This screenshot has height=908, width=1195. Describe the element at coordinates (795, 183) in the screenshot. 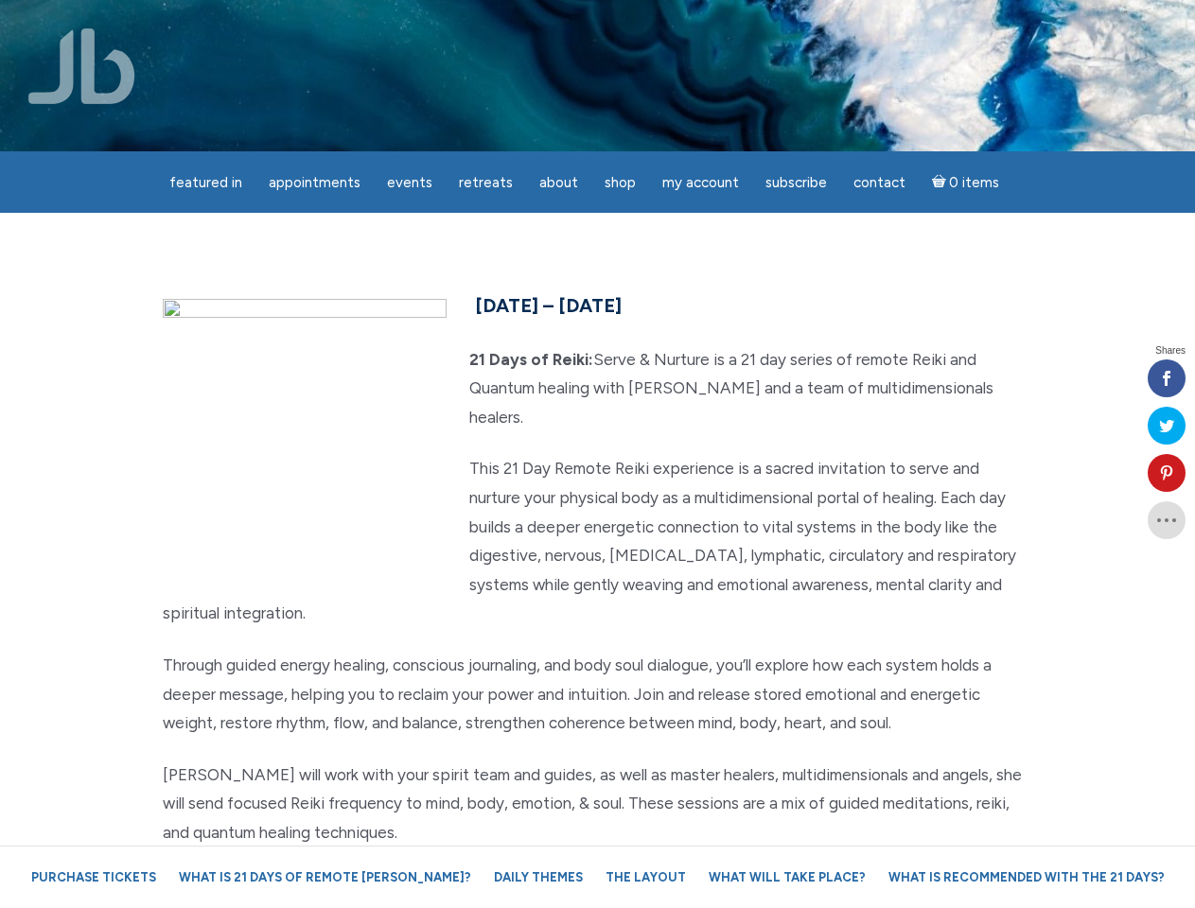

I see `span: Subscribe` at that location.